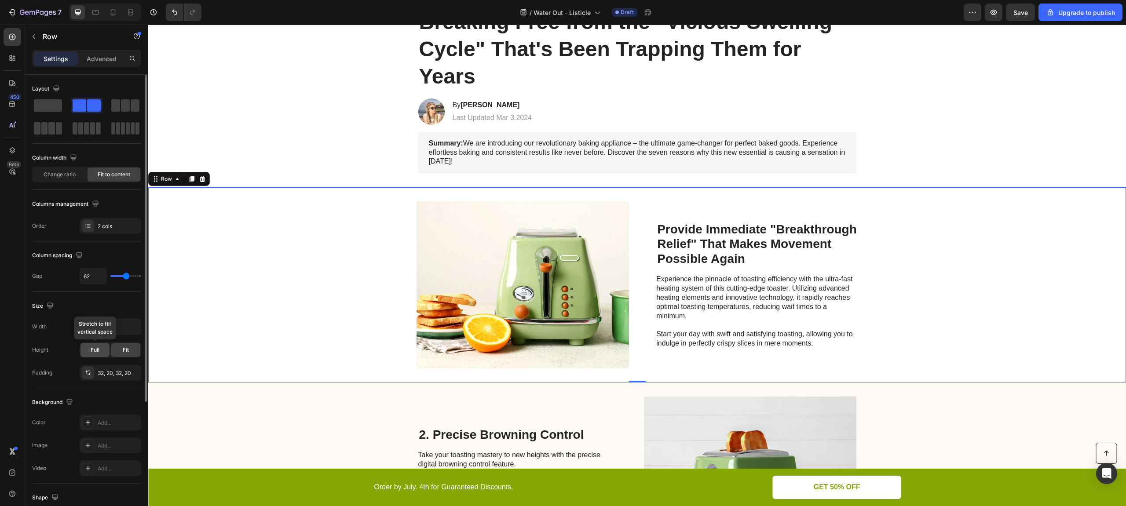 The height and width of the screenshot is (506, 1126). Describe the element at coordinates (46, 498) in the screenshot. I see `div: Shape` at that location.